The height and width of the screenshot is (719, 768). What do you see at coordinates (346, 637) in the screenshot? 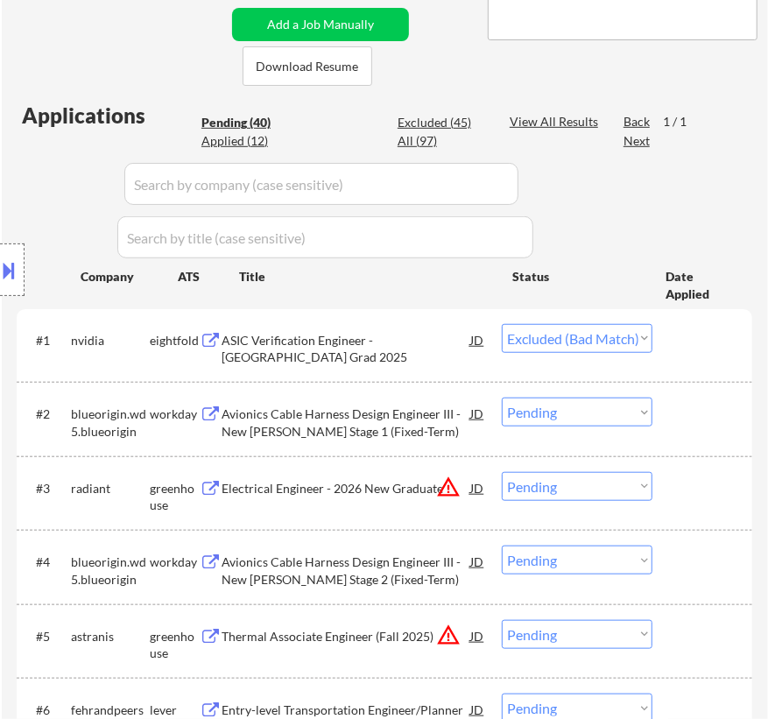
I see `div: Thermal Associate Engineer (Fall 2025)` at bounding box center [346, 637].